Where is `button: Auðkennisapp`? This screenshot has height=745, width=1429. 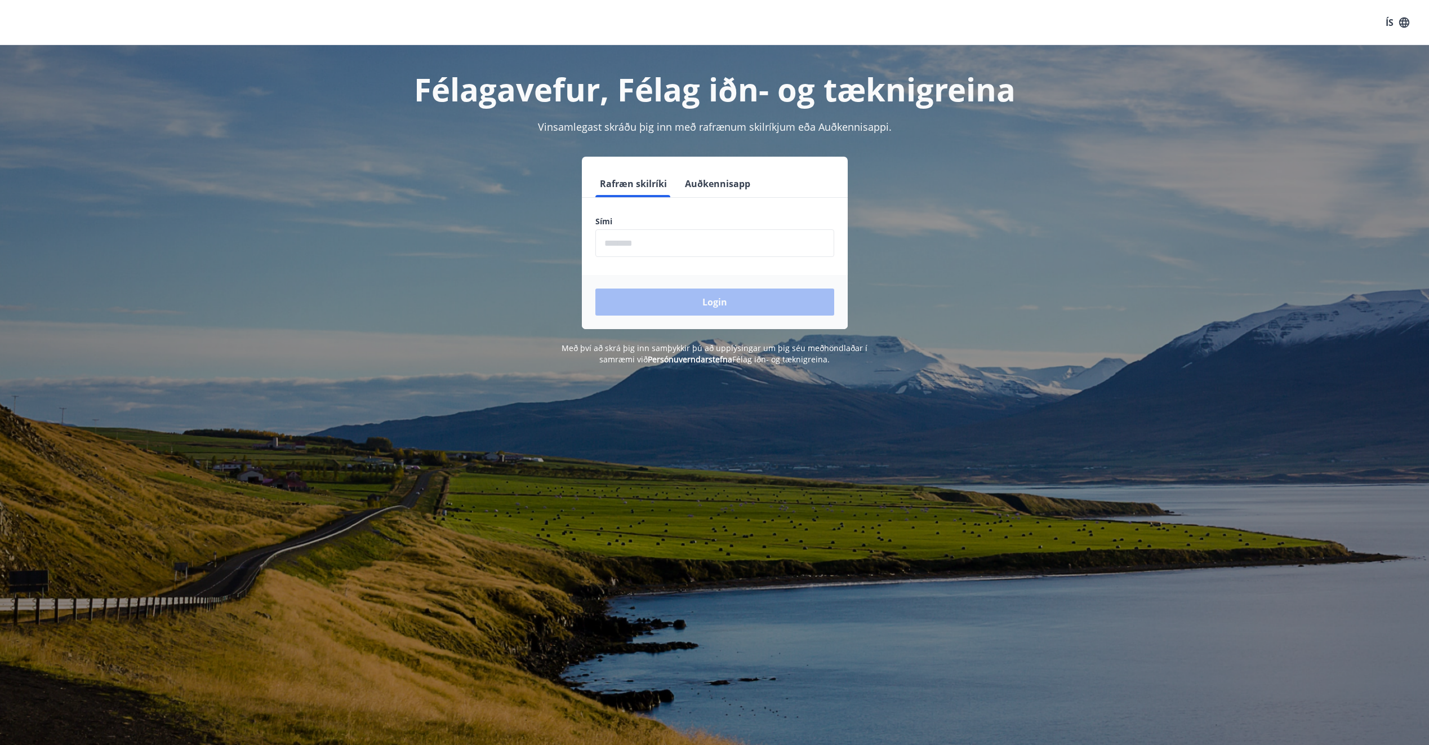
button: Auðkennisapp is located at coordinates (718, 184).